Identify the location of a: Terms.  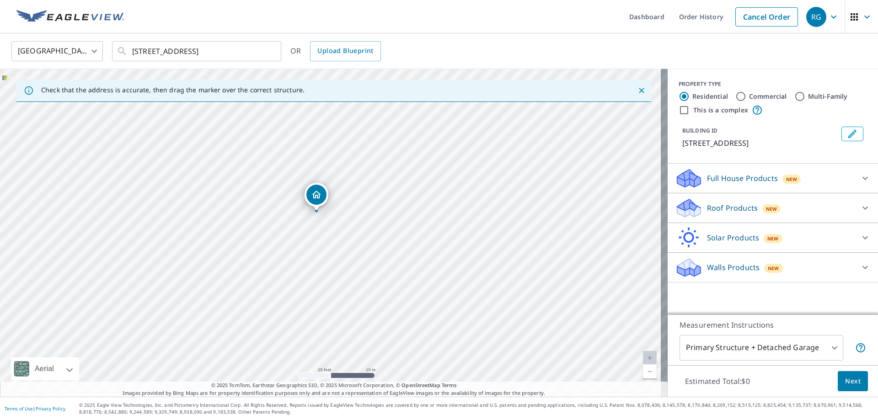
(449, 385).